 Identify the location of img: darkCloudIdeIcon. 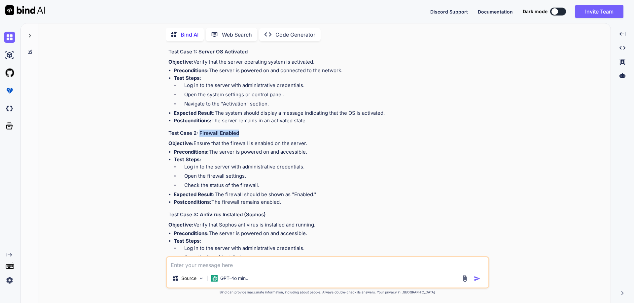
(10, 109).